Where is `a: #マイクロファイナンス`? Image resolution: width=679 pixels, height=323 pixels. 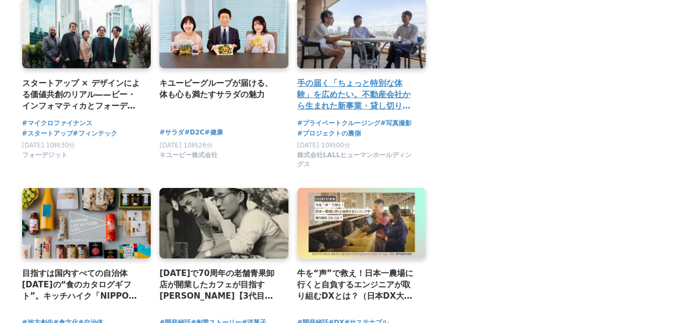 a: #マイクロファイナンス is located at coordinates (57, 123).